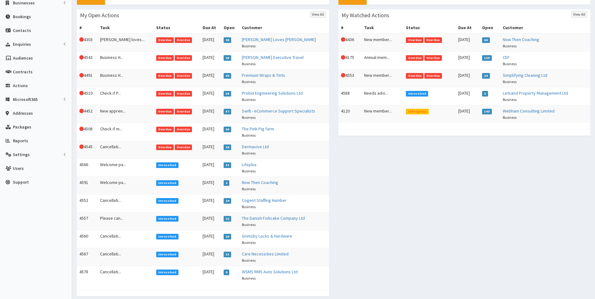 Image resolution: width=595 pixels, height=299 pixels. What do you see at coordinates (87, 43) in the screenshot?
I see `td: 4303` at bounding box center [87, 43].